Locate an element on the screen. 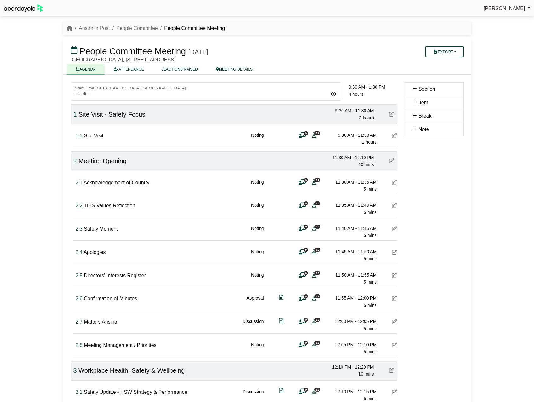 The image size is (534, 402). div: 12:05 PM - 12:10 PM is located at coordinates (355, 345).